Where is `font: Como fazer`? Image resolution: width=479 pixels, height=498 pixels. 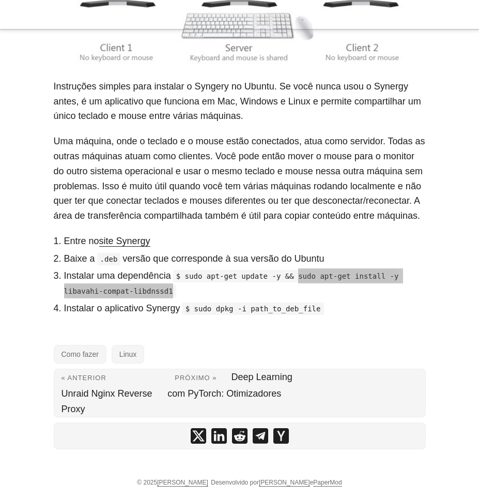
font: Como fazer is located at coordinates (80, 354).